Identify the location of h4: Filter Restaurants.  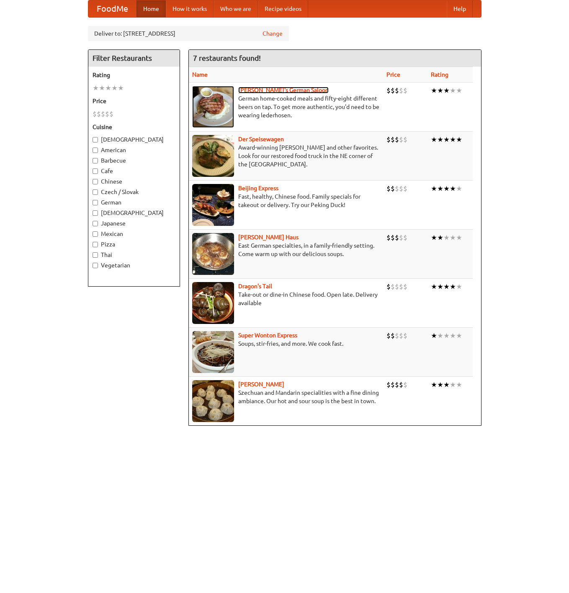
(134, 58).